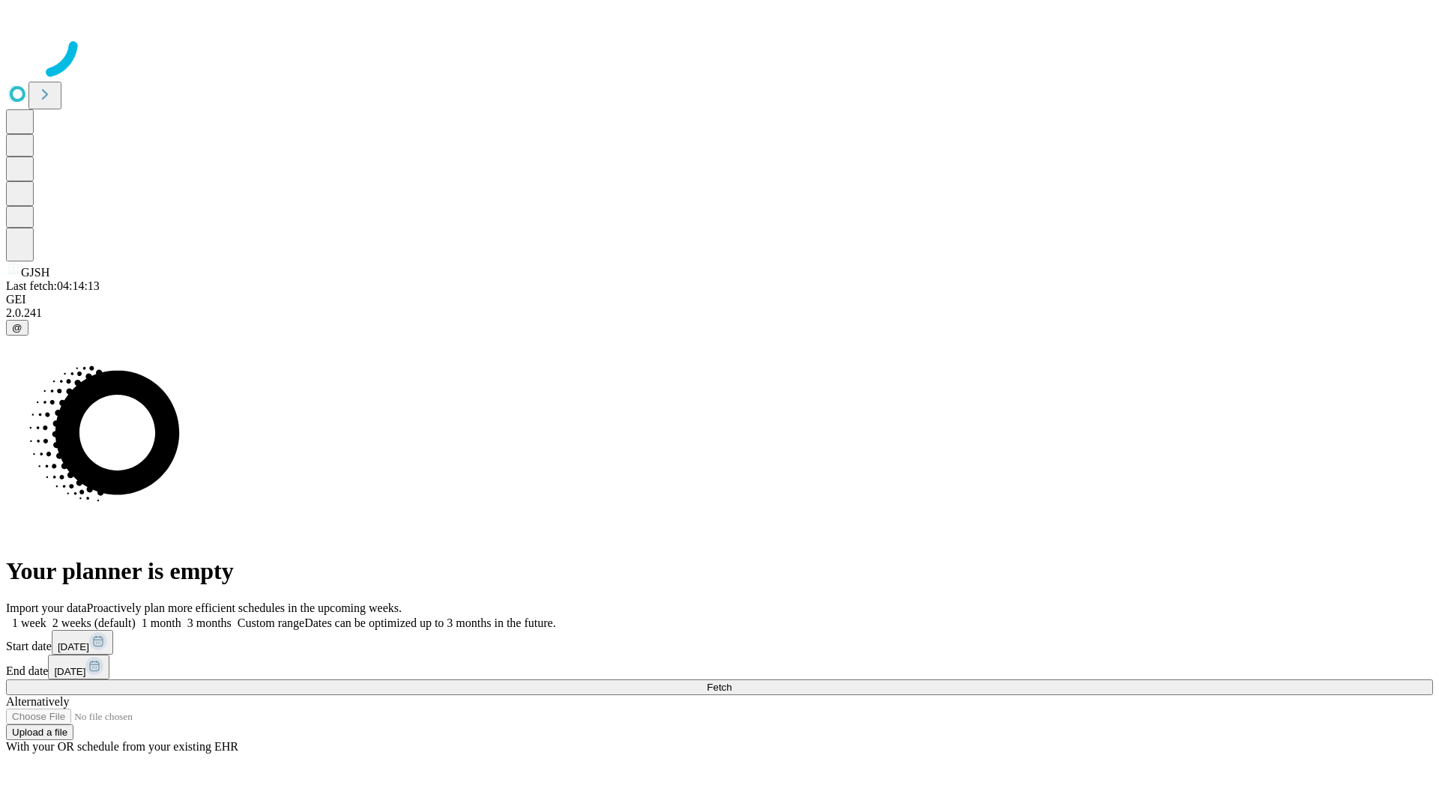 Image resolution: width=1439 pixels, height=809 pixels. I want to click on h1: Your planner is empty, so click(720, 571).